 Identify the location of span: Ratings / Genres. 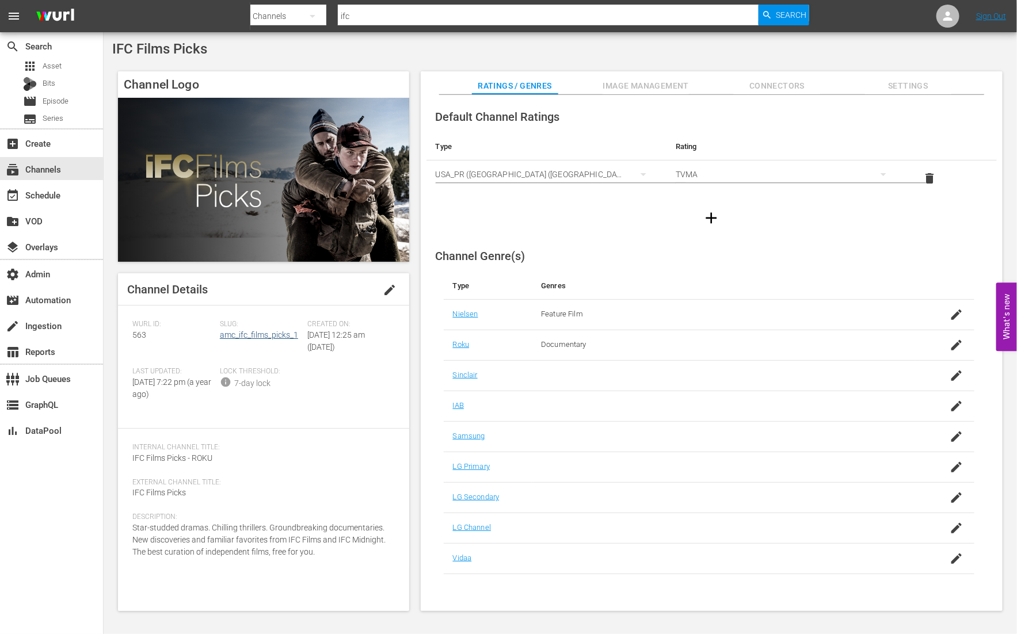
(515, 86).